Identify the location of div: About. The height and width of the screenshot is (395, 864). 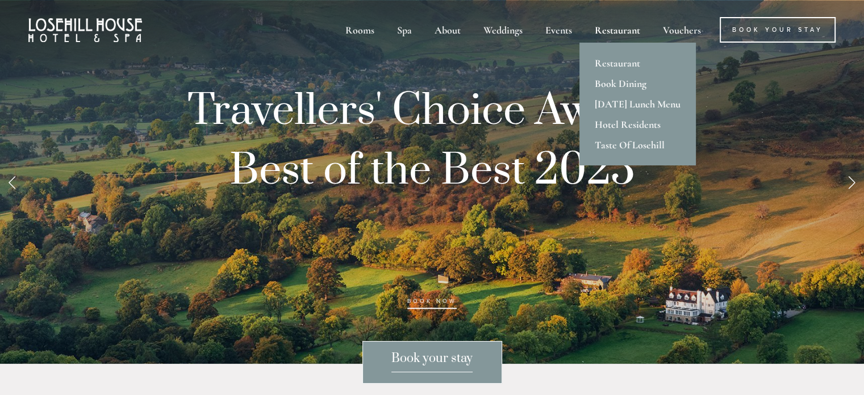
(448, 30).